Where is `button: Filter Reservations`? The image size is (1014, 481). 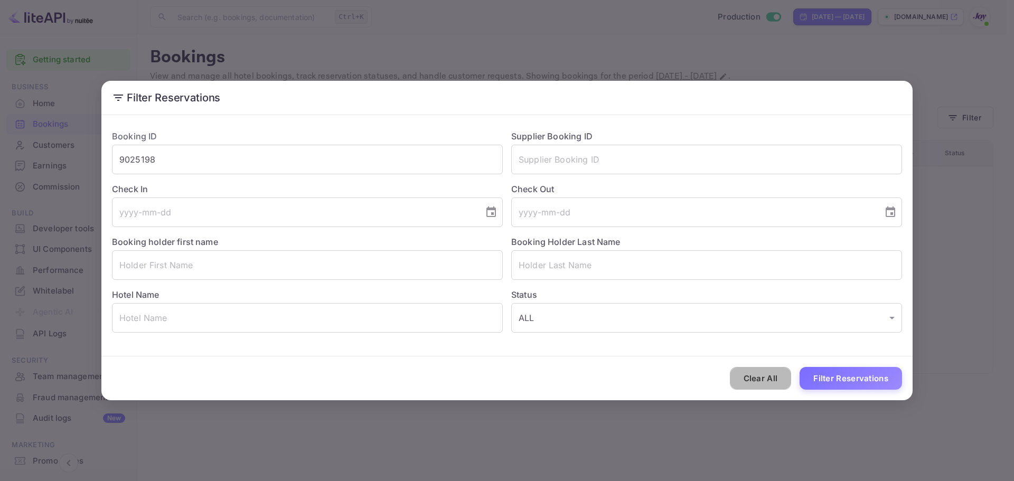 button: Filter Reservations is located at coordinates (851, 378).